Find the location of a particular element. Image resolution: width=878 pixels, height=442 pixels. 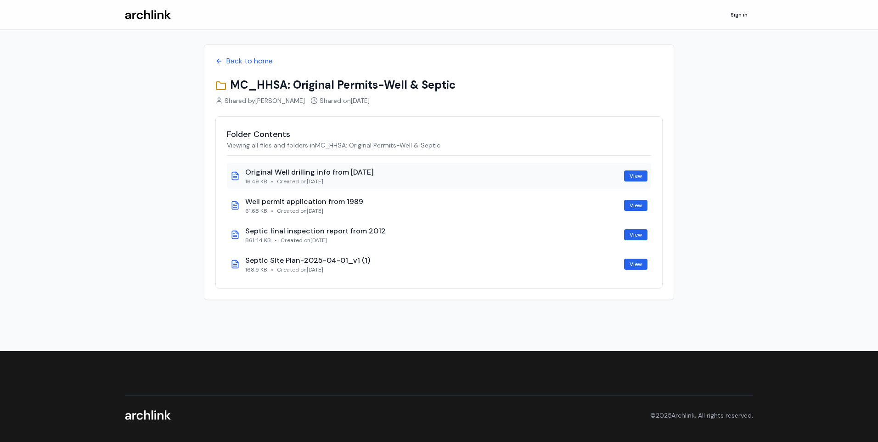

h2: Folder Contents is located at coordinates (439, 134).